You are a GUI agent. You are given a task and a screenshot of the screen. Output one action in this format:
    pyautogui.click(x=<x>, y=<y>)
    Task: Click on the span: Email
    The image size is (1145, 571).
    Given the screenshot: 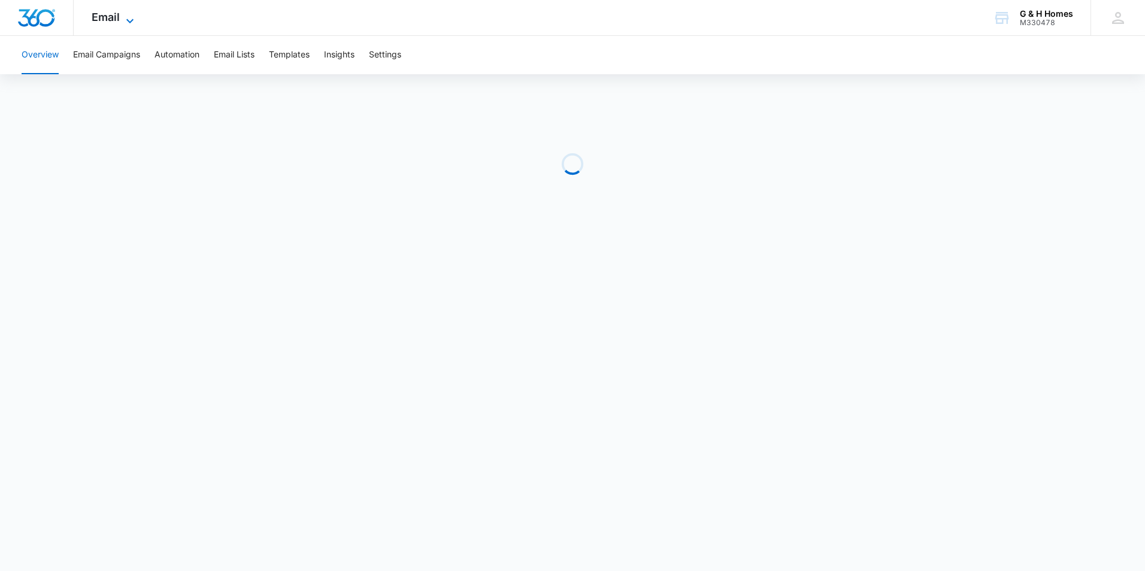 What is the action you would take?
    pyautogui.click(x=105, y=17)
    